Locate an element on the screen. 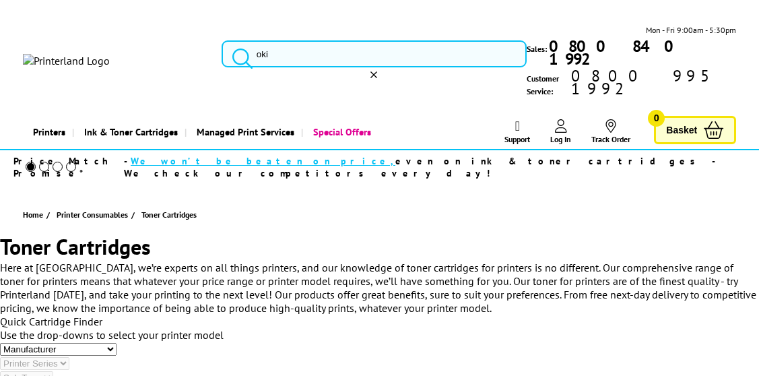 The height and width of the screenshot is (376, 759). span: Mon - Fri 9:00am - 5:30pm is located at coordinates (691, 30).